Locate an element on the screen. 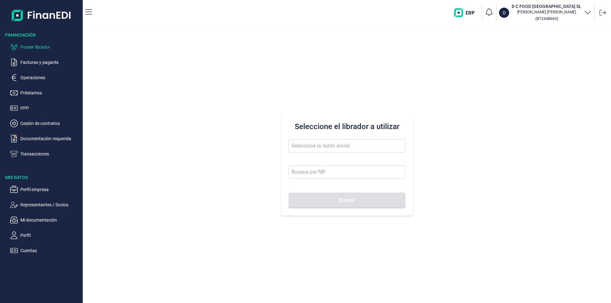  button: Mi documentación is located at coordinates (45, 220).